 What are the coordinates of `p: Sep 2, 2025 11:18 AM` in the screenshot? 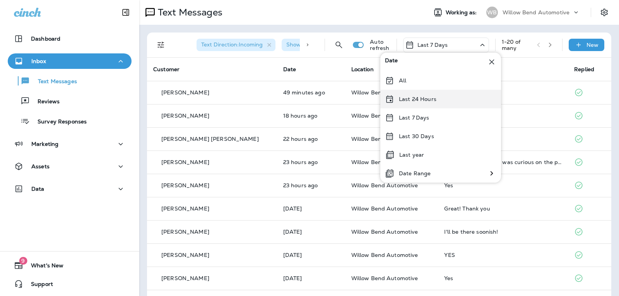 It's located at (311, 185).